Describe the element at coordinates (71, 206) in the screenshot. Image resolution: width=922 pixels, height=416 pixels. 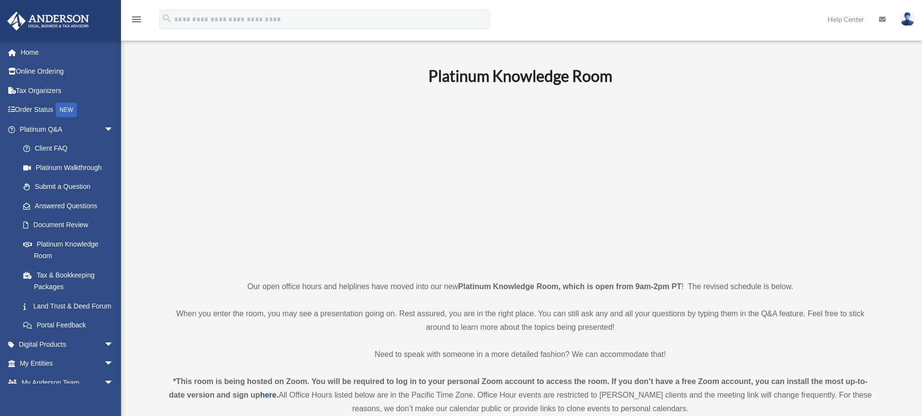
I see `a: Answered Questions` at that location.